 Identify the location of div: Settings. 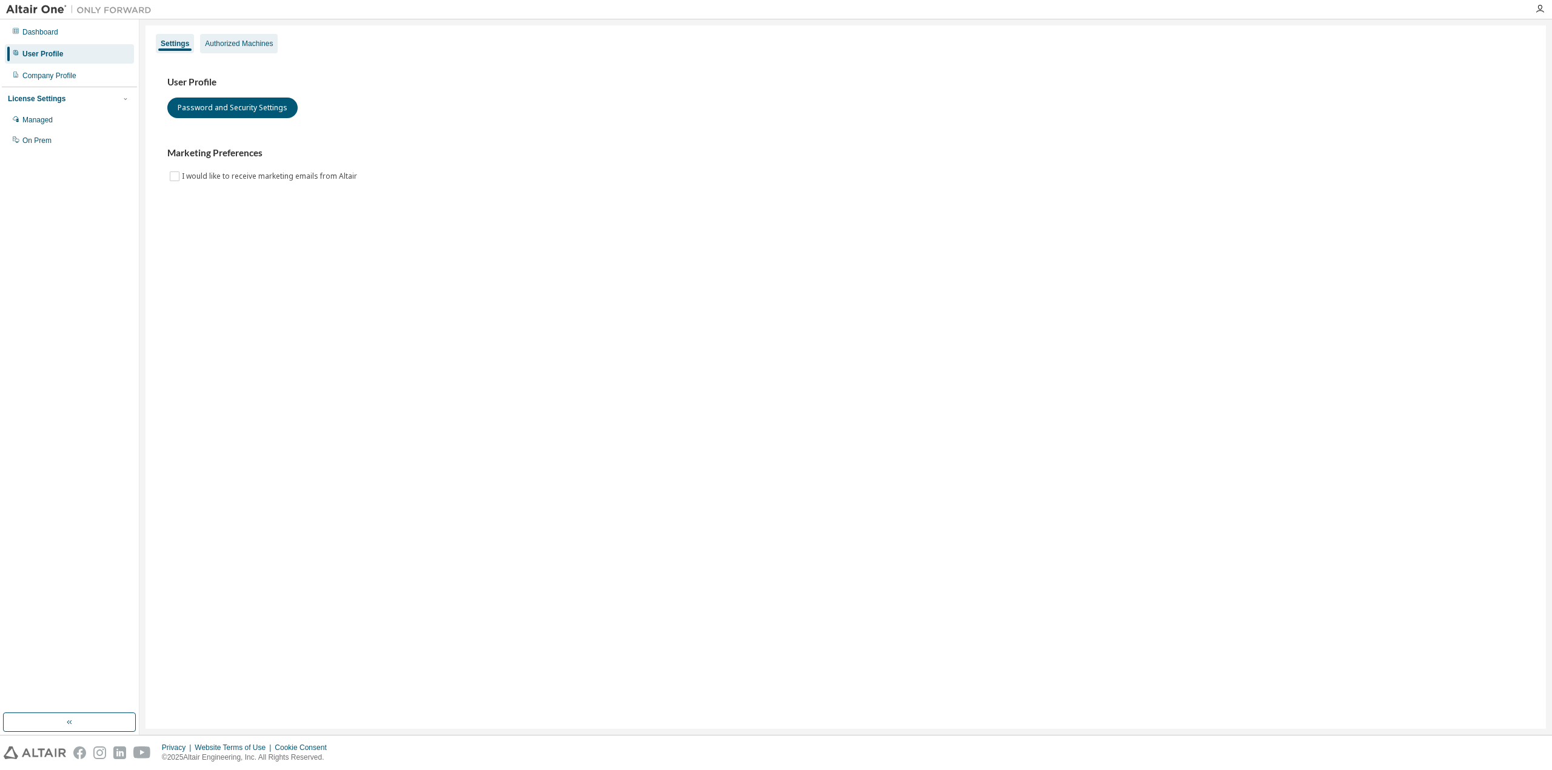
(175, 44).